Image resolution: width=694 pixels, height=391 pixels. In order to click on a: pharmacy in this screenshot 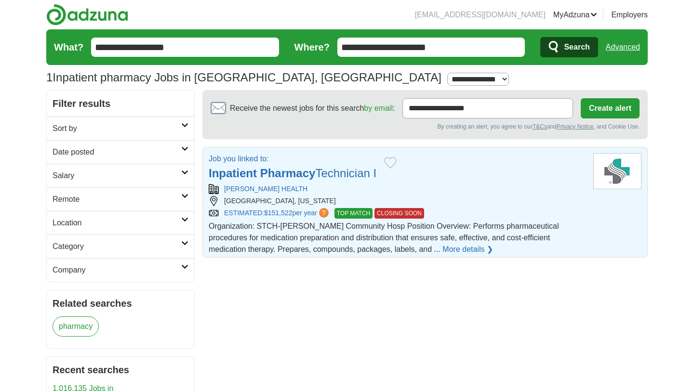, I will do `click(76, 327)`.